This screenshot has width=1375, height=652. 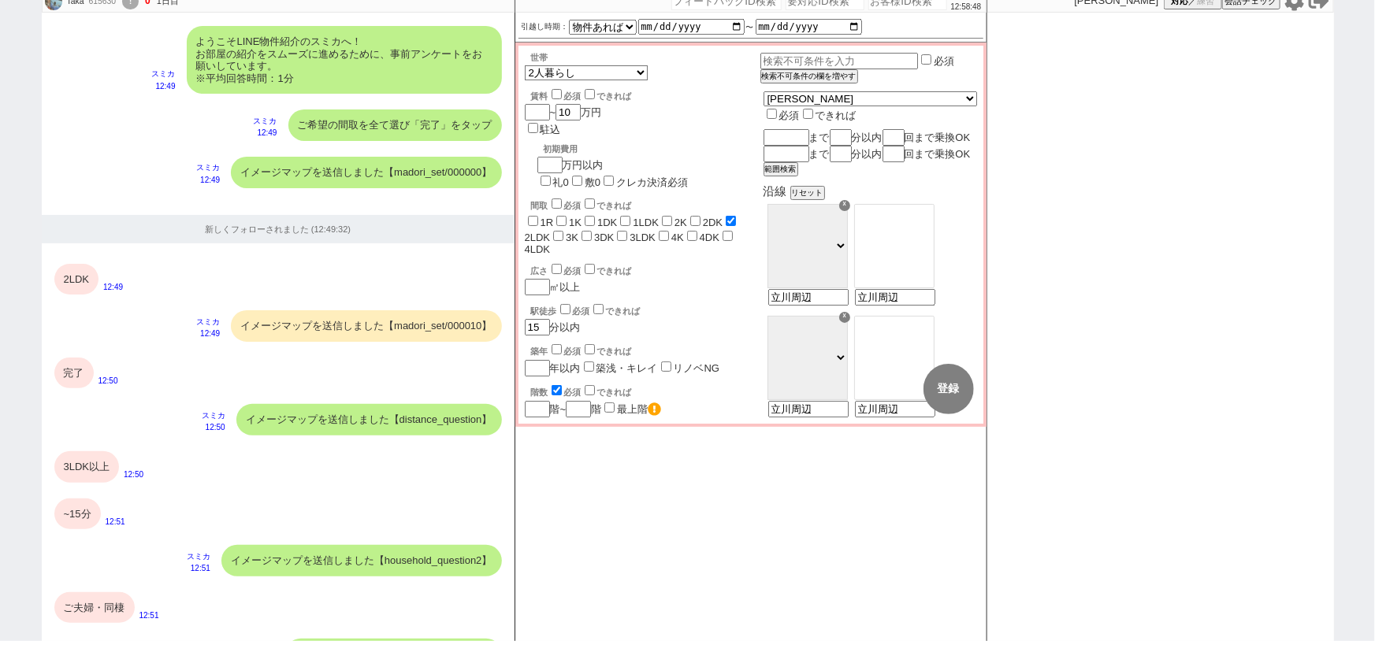 What do you see at coordinates (612, 163) in the screenshot?
I see `div: 万円以内` at bounding box center [612, 163].